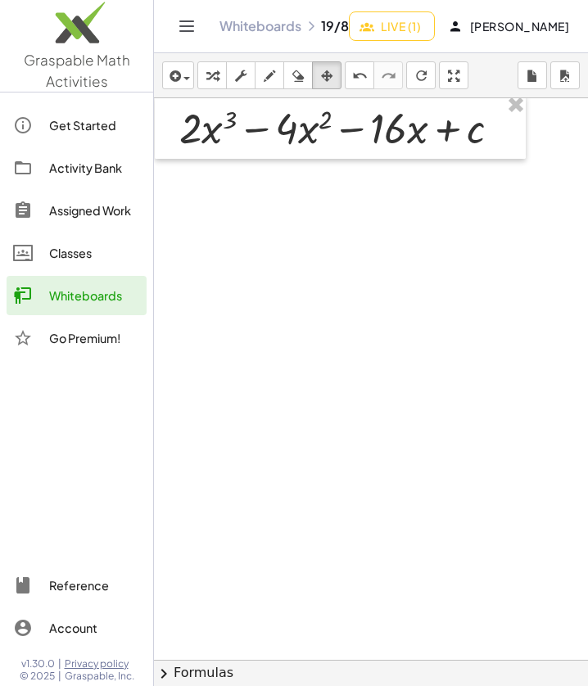 The width and height of the screenshot is (588, 686). I want to click on div: Reference, so click(94, 585).